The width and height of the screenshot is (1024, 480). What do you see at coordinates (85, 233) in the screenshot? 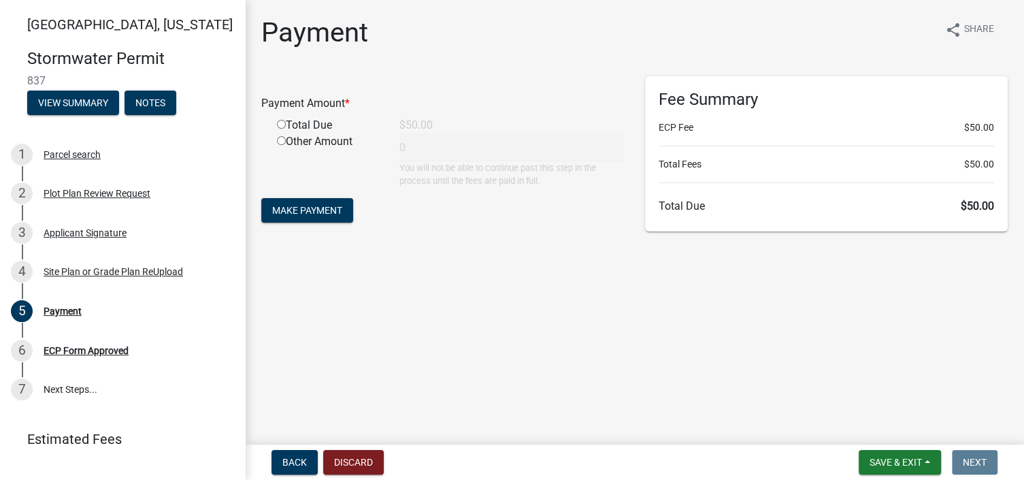
I see `div: Applicant Signature` at bounding box center [85, 233].